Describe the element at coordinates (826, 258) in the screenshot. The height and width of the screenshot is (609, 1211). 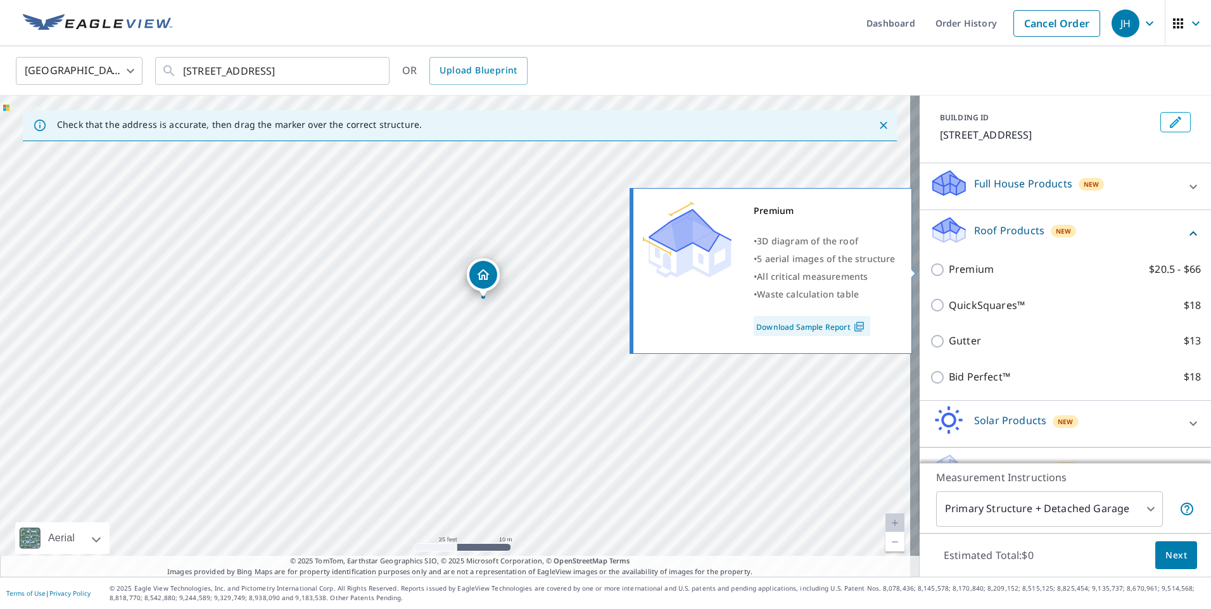
I see `span: 5 aerial images of the structure` at that location.